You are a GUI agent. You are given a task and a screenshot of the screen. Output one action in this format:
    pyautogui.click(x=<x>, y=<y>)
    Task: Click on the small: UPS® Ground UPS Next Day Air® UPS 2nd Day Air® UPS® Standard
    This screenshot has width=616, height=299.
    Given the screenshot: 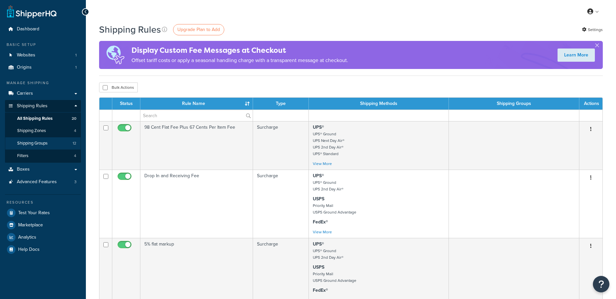 What is the action you would take?
    pyautogui.click(x=329, y=144)
    